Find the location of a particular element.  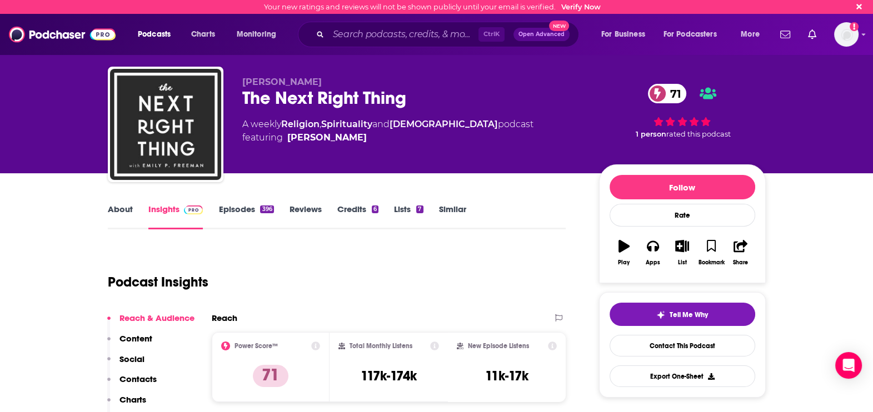

svg: Email not verified is located at coordinates (854, 27).